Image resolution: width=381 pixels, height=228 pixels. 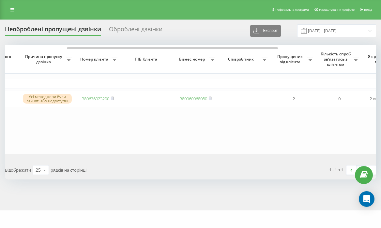 What do you see at coordinates (337, 9) in the screenshot?
I see `span: Налаштування профілю` at bounding box center [337, 9].